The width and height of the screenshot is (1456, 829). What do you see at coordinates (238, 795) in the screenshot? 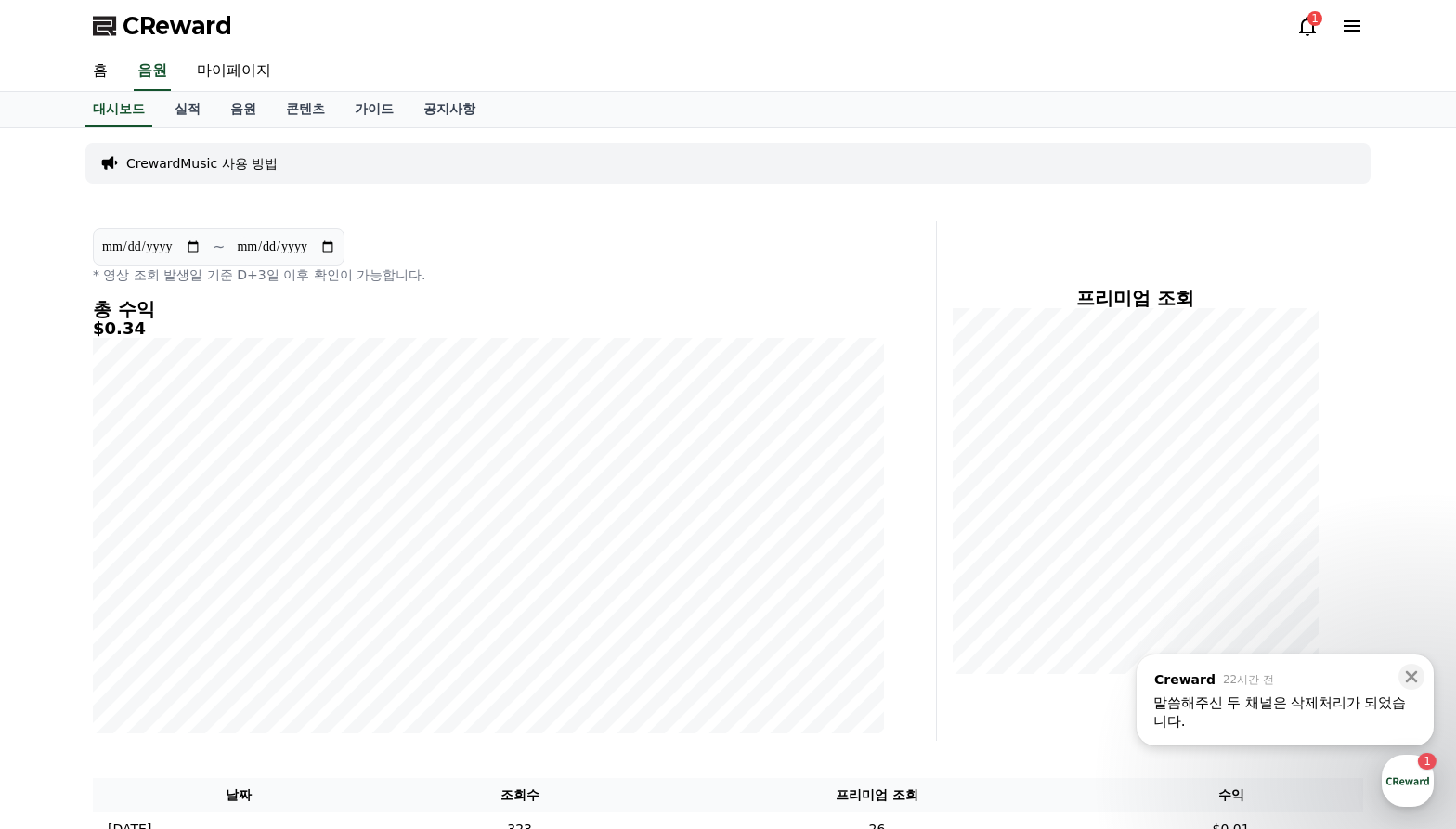
I see `th: 날짜` at bounding box center [238, 795].